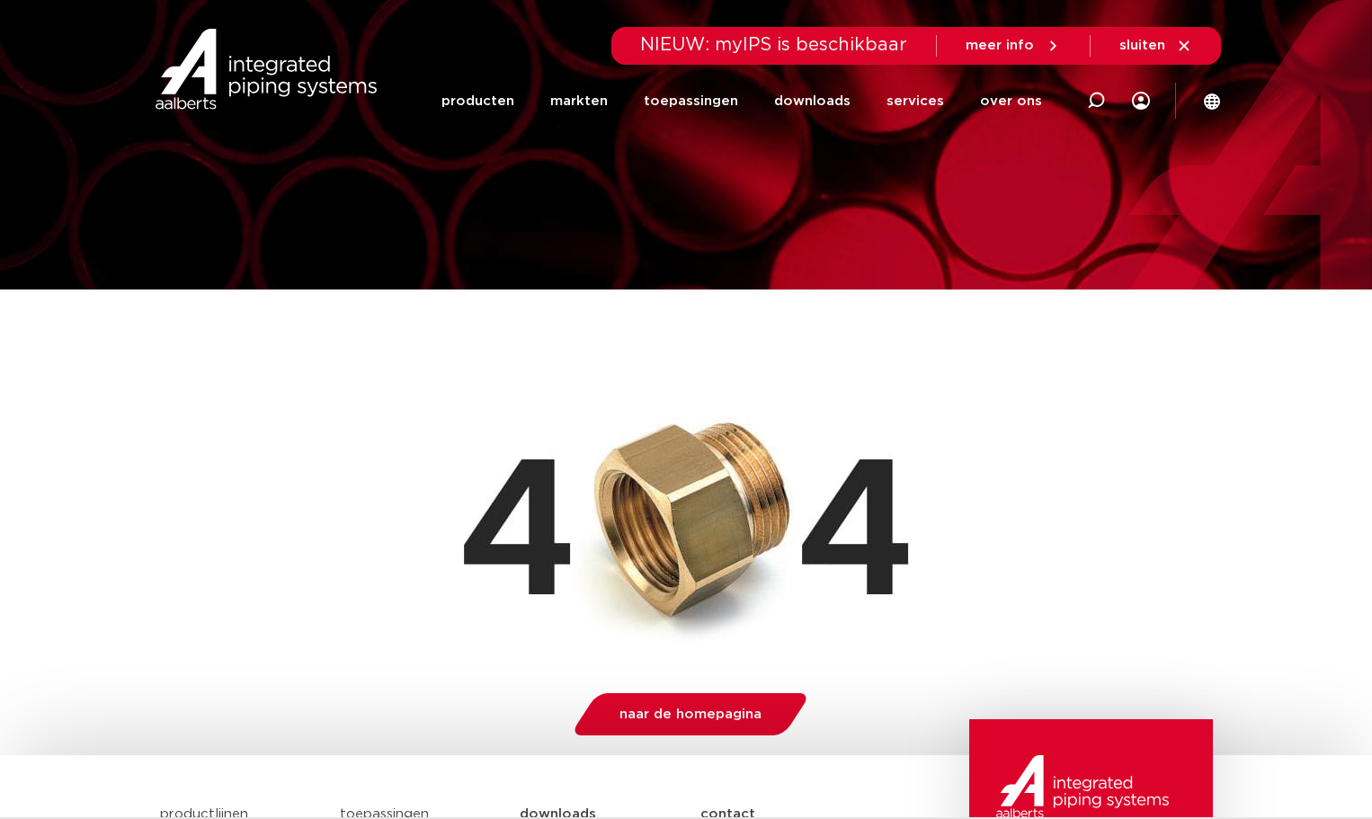  Describe the element at coordinates (691, 714) in the screenshot. I see `span: naar de homepagina` at that location.